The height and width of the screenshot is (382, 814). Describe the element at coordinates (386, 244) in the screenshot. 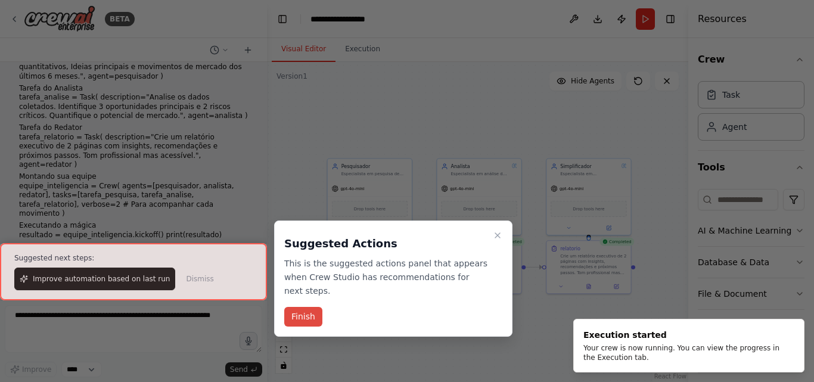

I see `h3: Suggested Actions` at that location.